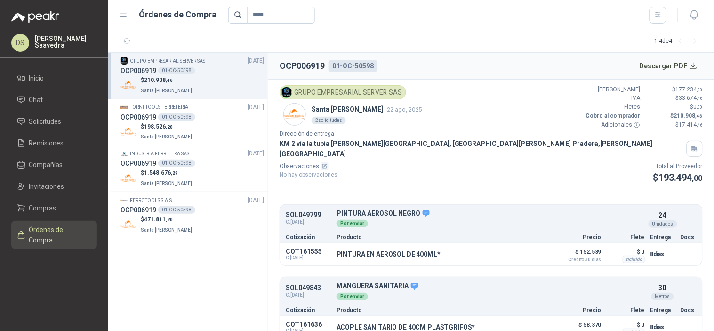  I want to click on h2: OCP006919, so click(302, 66).